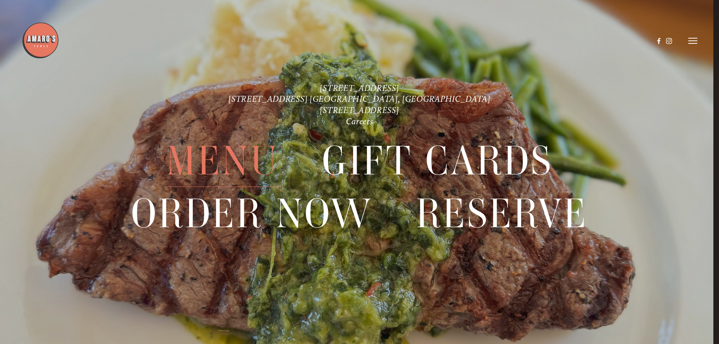 The height and width of the screenshot is (344, 719). What do you see at coordinates (438, 161) in the screenshot?
I see `a: Gift Cards` at bounding box center [438, 161].